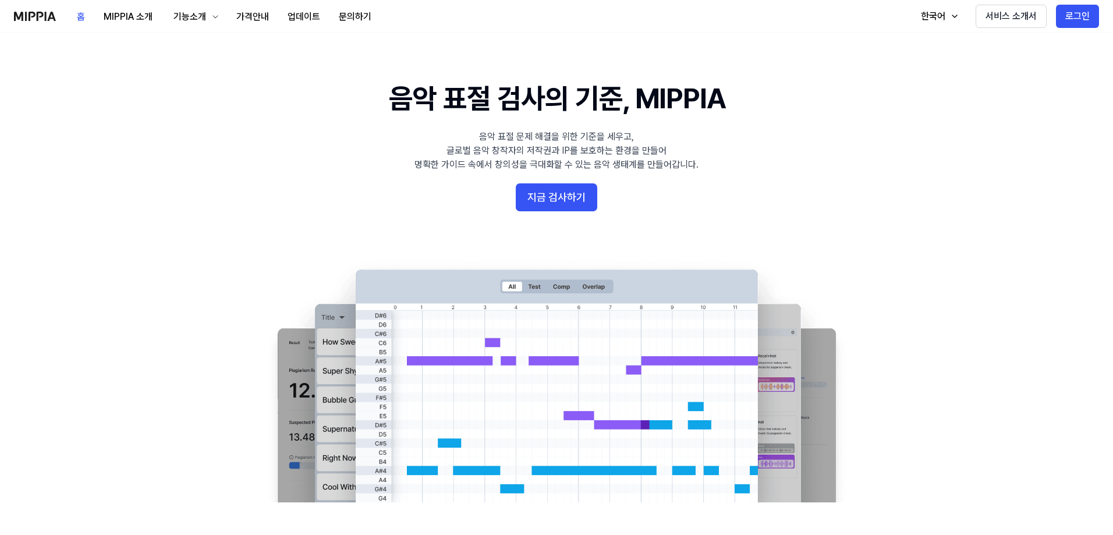  What do you see at coordinates (1011, 16) in the screenshot?
I see `a: 서비스 소개서` at bounding box center [1011, 16].